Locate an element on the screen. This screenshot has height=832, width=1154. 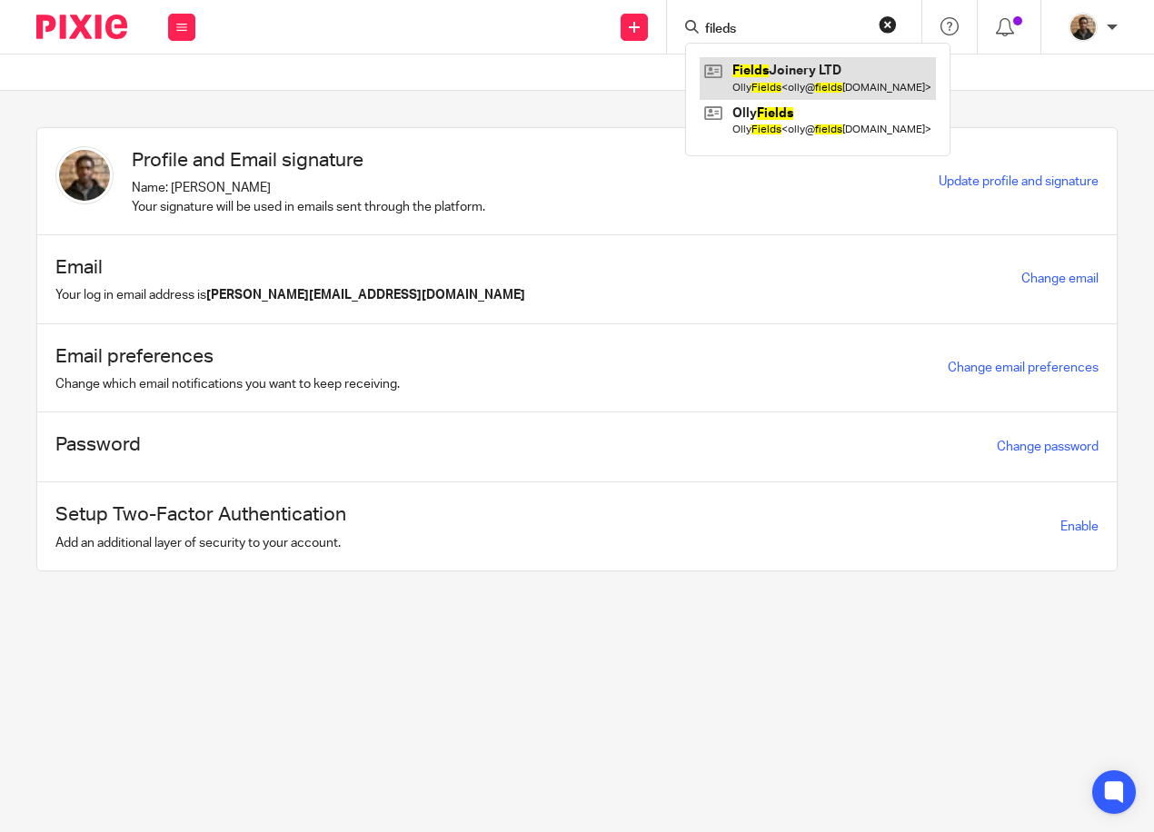
h1: Password is located at coordinates (98, 444).